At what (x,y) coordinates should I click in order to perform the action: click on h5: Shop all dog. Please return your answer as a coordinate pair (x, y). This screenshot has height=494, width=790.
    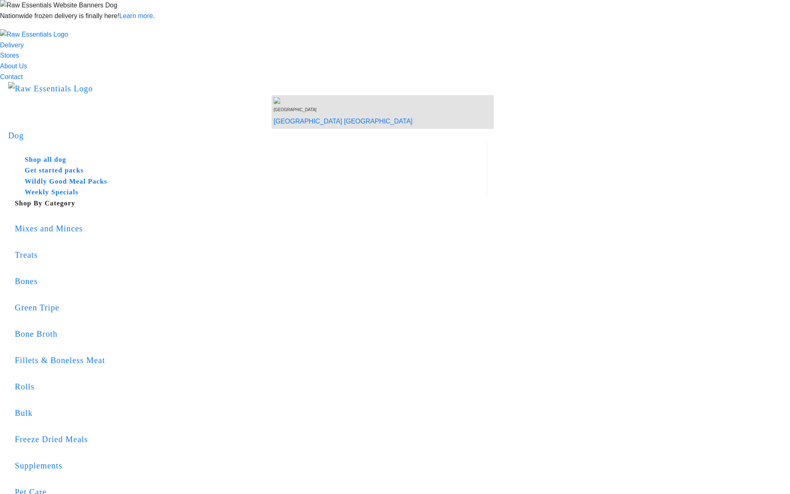
    Looking at the image, I should click on (249, 160).